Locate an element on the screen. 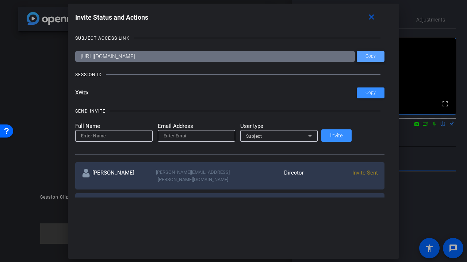 The height and width of the screenshot is (262, 467). div: SESSION ID is located at coordinates (88, 75).